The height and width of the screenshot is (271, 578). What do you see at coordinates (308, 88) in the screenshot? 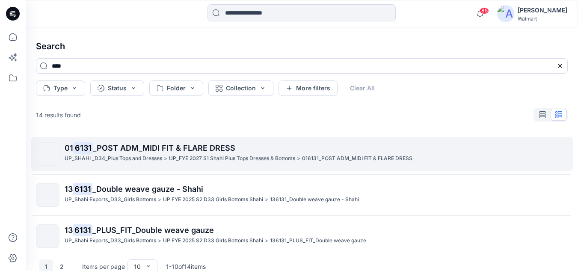
I see `button: More filters` at bounding box center [308, 88].